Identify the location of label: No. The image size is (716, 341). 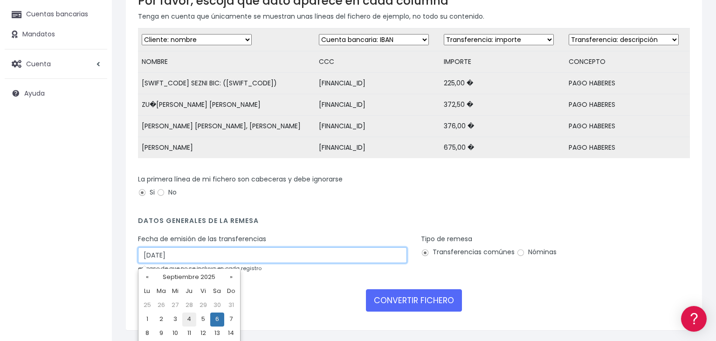
(166, 192).